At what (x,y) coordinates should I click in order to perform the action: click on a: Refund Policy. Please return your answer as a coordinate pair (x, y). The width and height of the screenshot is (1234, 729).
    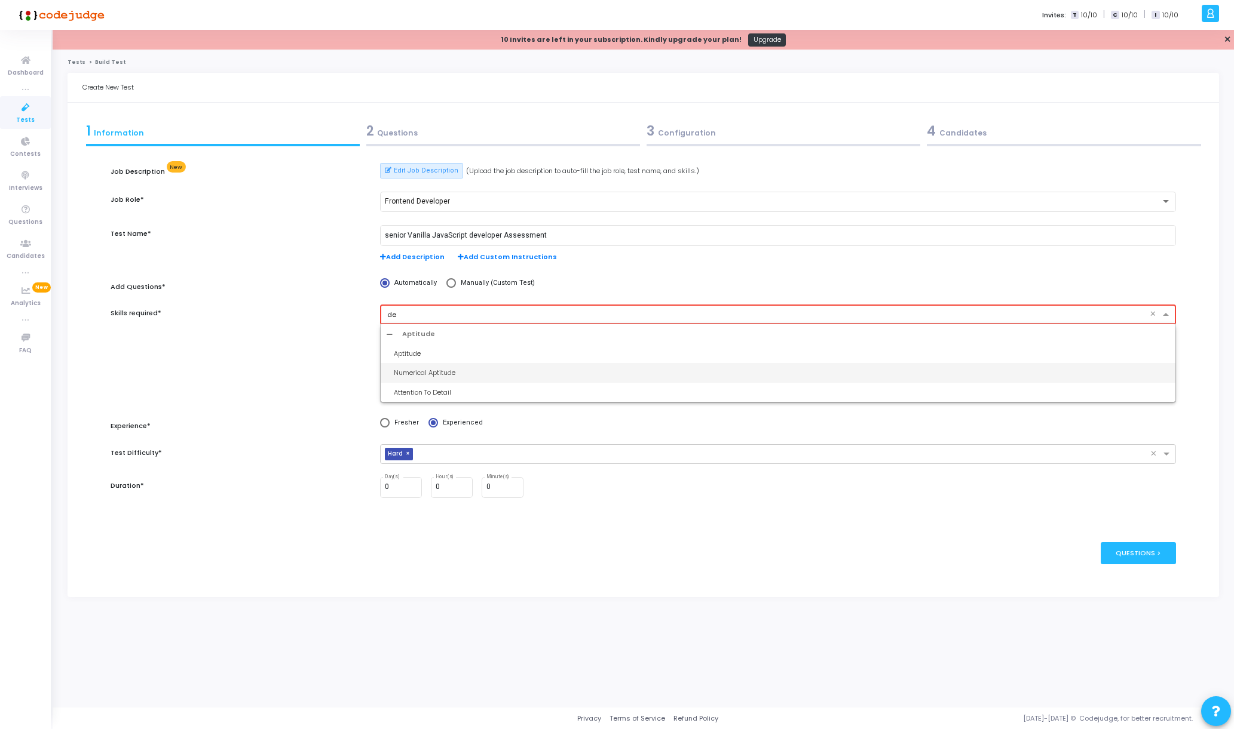
    Looking at the image, I should click on (695, 719).